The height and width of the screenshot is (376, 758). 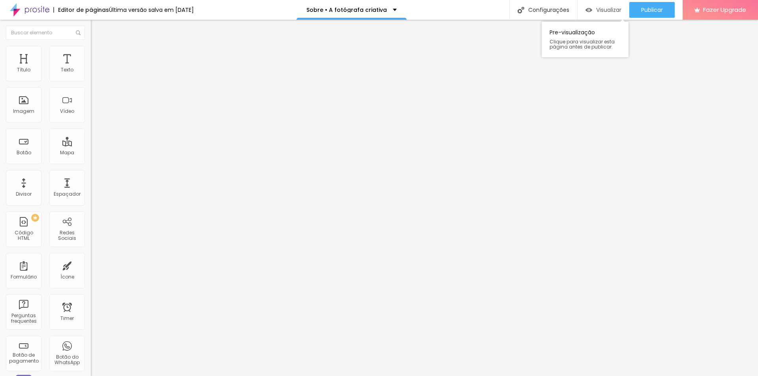 I want to click on div: Título, so click(x=24, y=70).